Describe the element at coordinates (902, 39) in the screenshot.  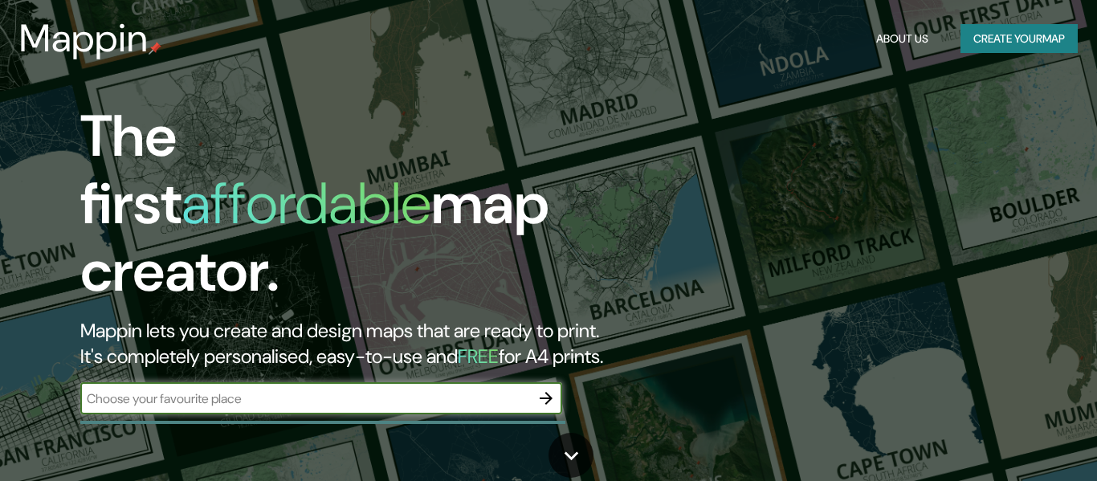
I see `button: About Us` at that location.